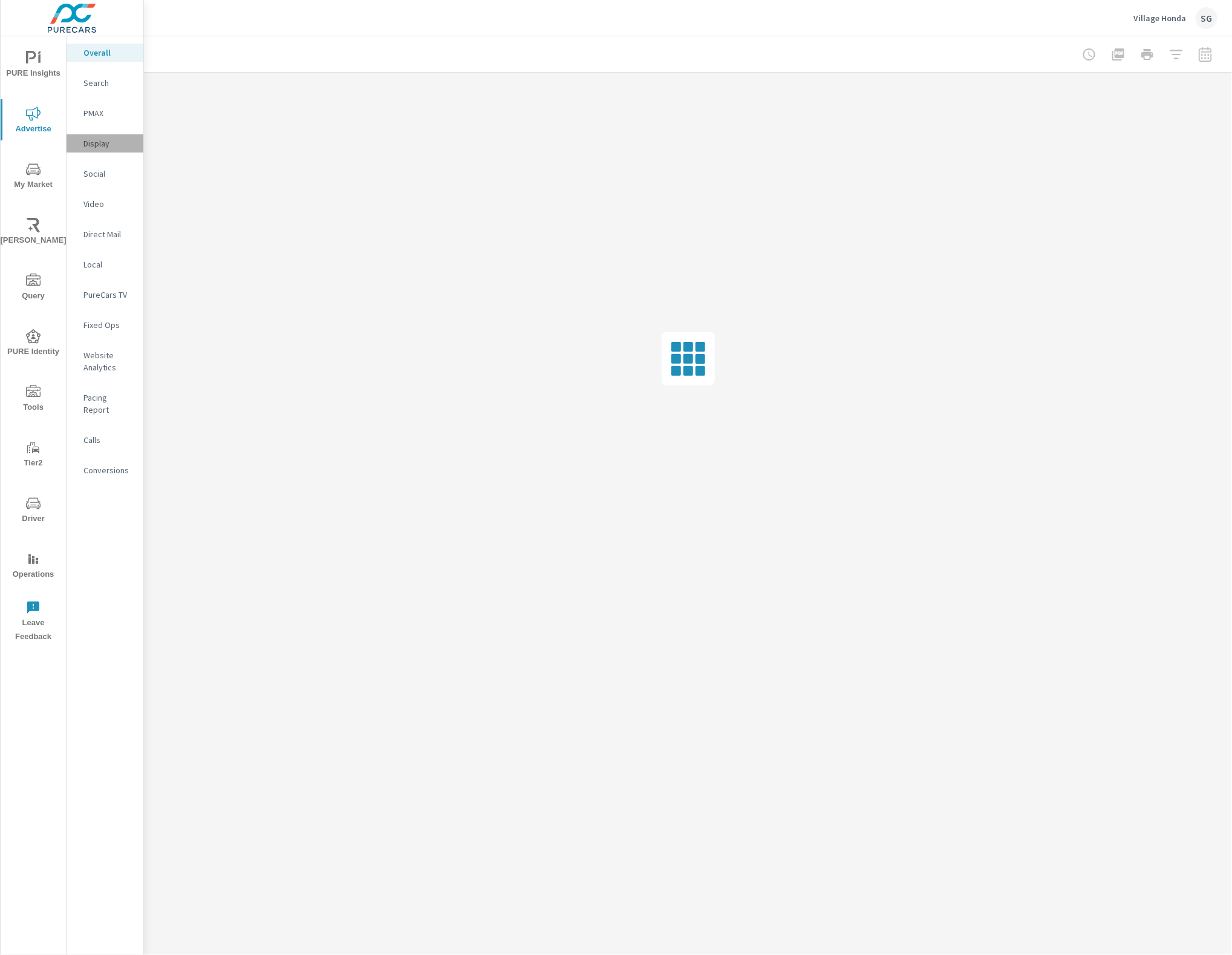 The height and width of the screenshot is (955, 1232). I want to click on div: PureCars TV, so click(105, 295).